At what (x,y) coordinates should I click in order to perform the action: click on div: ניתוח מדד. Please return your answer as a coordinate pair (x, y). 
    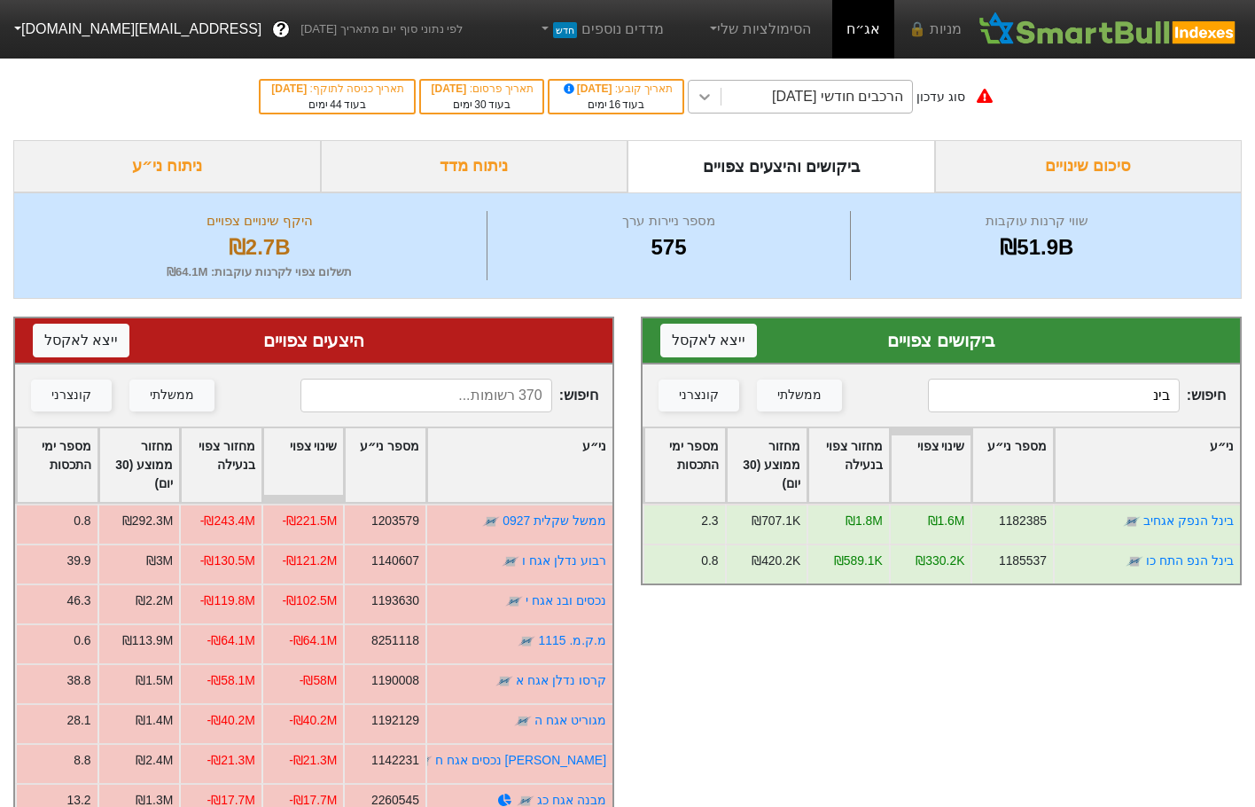
    Looking at the image, I should click on (474, 166).